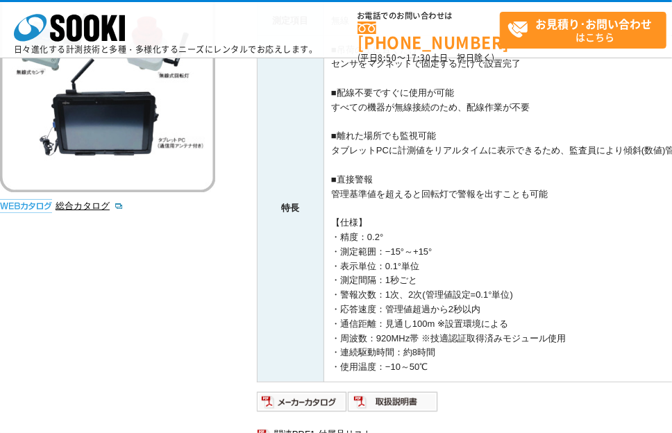 The height and width of the screenshot is (433, 672). I want to click on span: 8:50, so click(388, 58).